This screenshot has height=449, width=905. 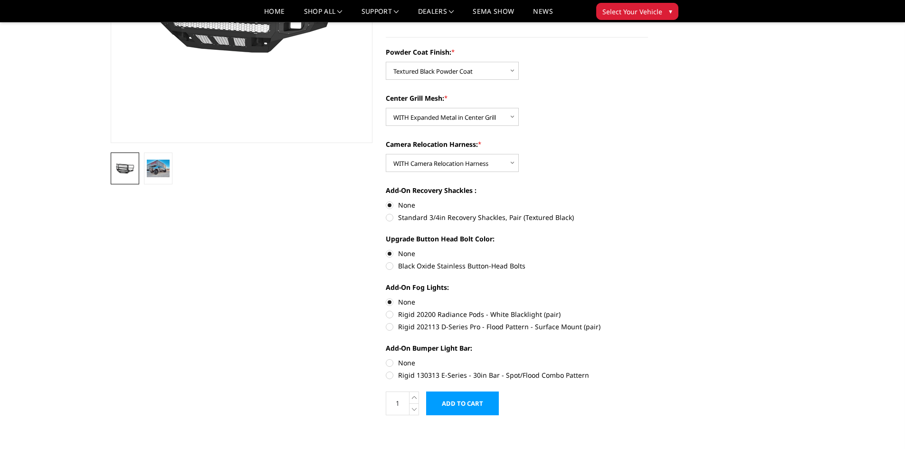 What do you see at coordinates (517, 326) in the screenshot?
I see `label: Rigid 202113 D-Series Pro - Flood Pattern - Surface Mount (pair)` at bounding box center [517, 326].